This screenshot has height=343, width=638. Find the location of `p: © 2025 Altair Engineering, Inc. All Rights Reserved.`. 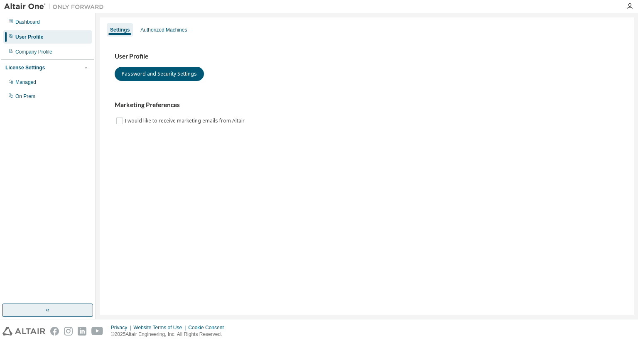

p: © 2025 Altair Engineering, Inc. All Rights Reserved. is located at coordinates (170, 334).